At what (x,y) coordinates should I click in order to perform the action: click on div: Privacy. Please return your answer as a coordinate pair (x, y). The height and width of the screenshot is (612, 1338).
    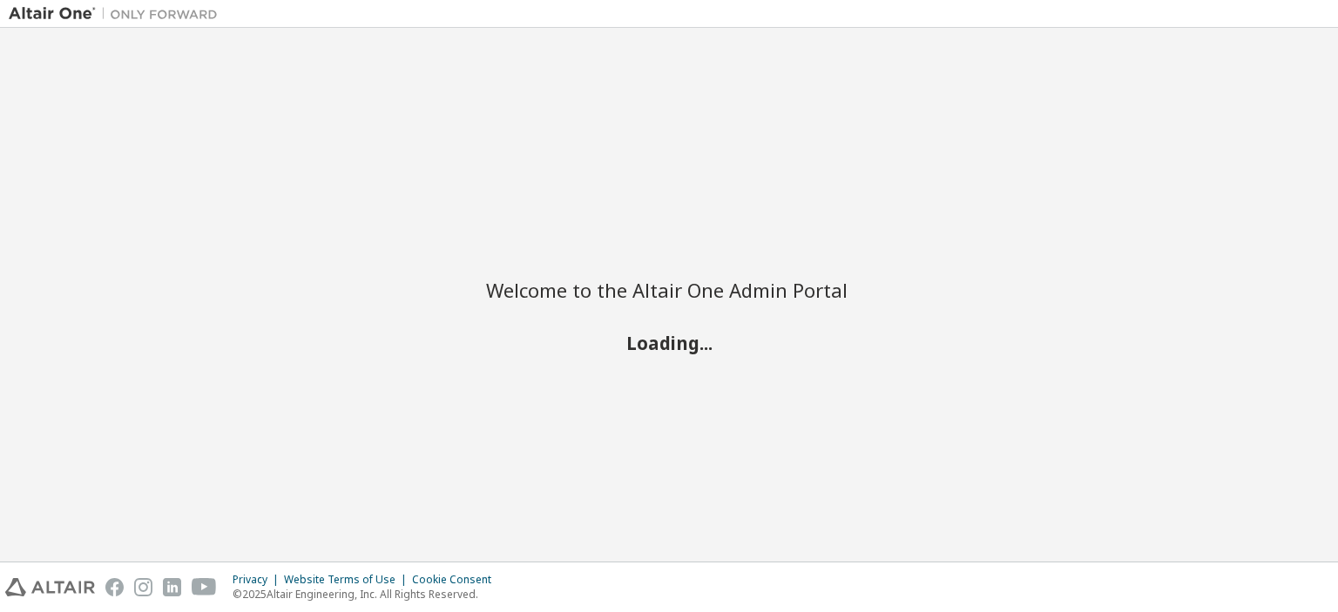
    Looking at the image, I should click on (258, 580).